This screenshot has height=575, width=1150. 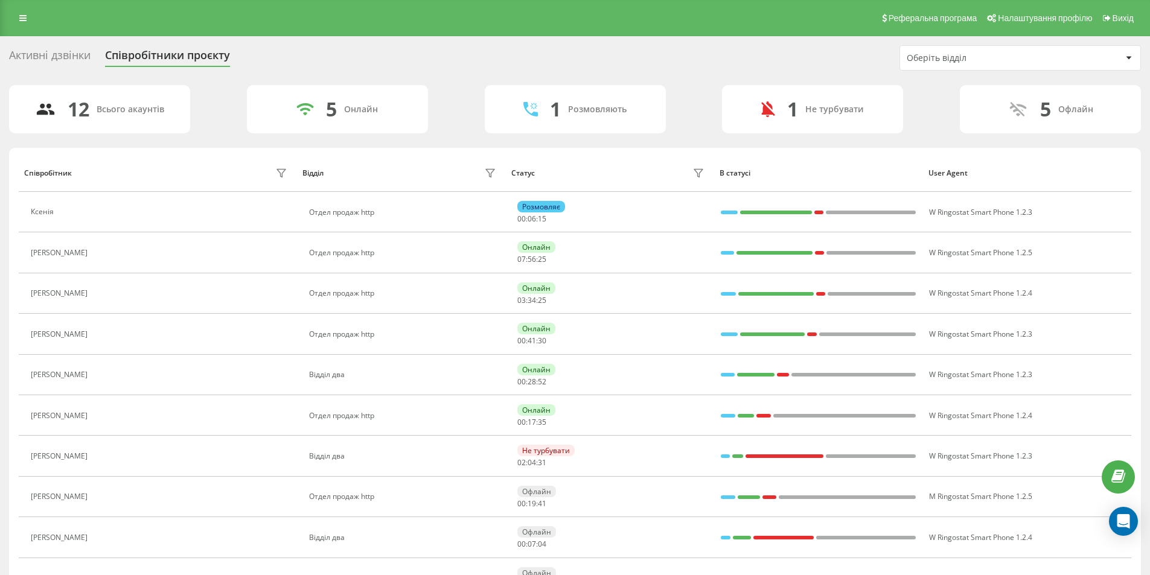 I want to click on div: Open Intercom Messenger, so click(x=1123, y=521).